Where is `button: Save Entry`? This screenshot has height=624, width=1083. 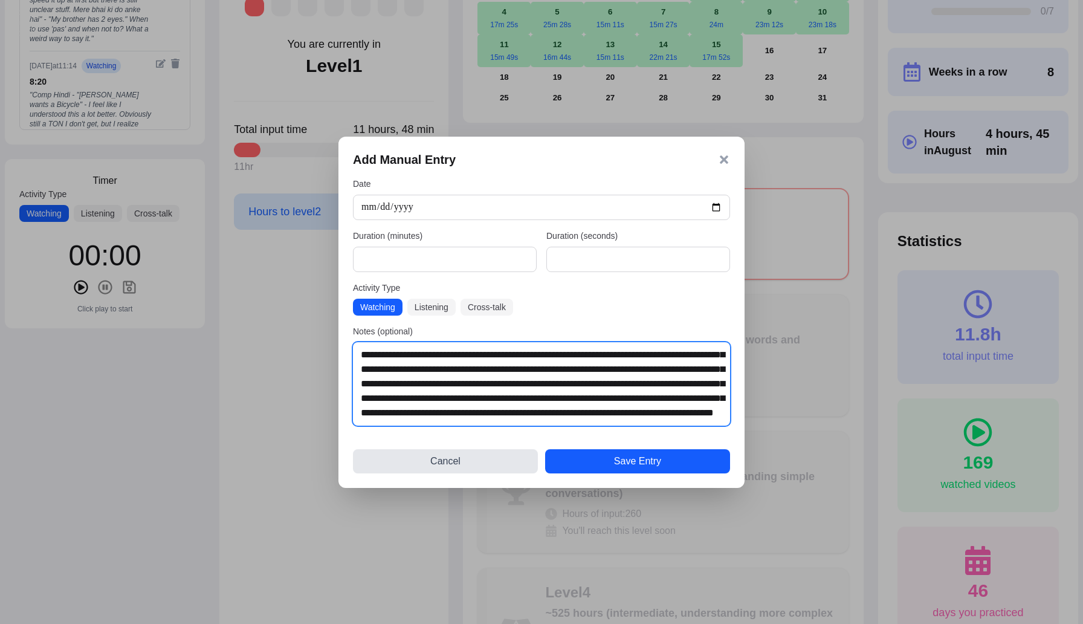 button: Save Entry is located at coordinates (638, 461).